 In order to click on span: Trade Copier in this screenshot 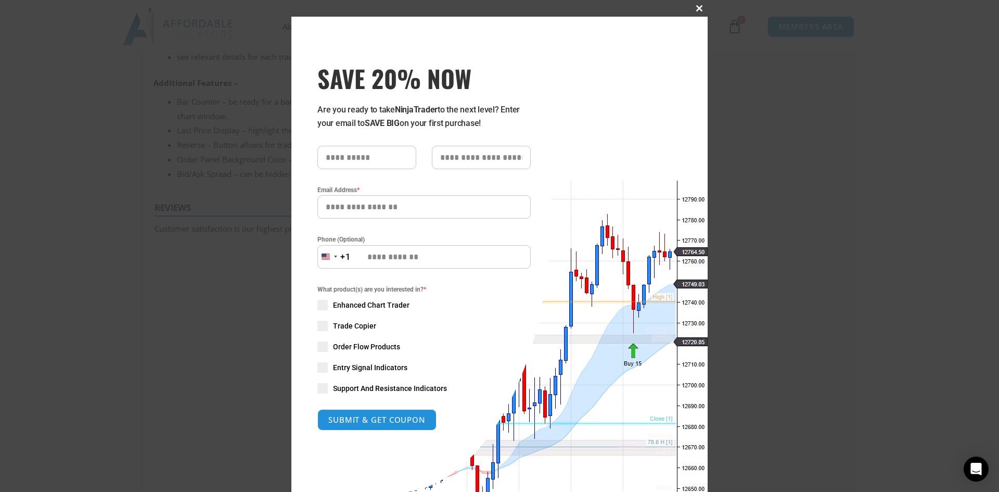, I will do `click(355, 326)`.